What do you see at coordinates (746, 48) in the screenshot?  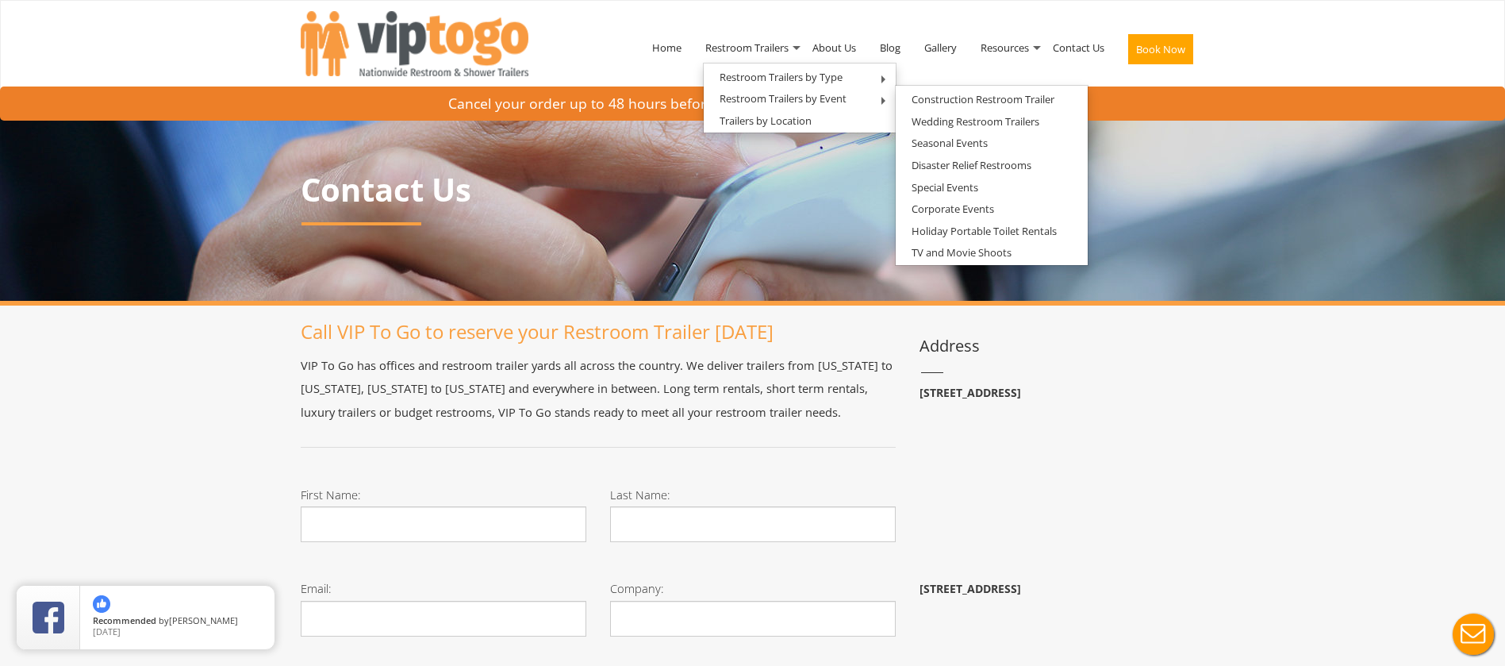 I see `a: Restroom Trailers` at bounding box center [746, 48].